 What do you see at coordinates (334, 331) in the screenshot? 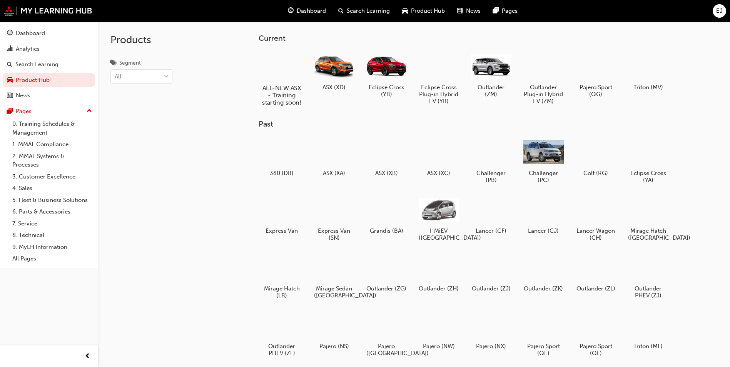
I see `a: Pajero (NS)` at bounding box center [334, 331].